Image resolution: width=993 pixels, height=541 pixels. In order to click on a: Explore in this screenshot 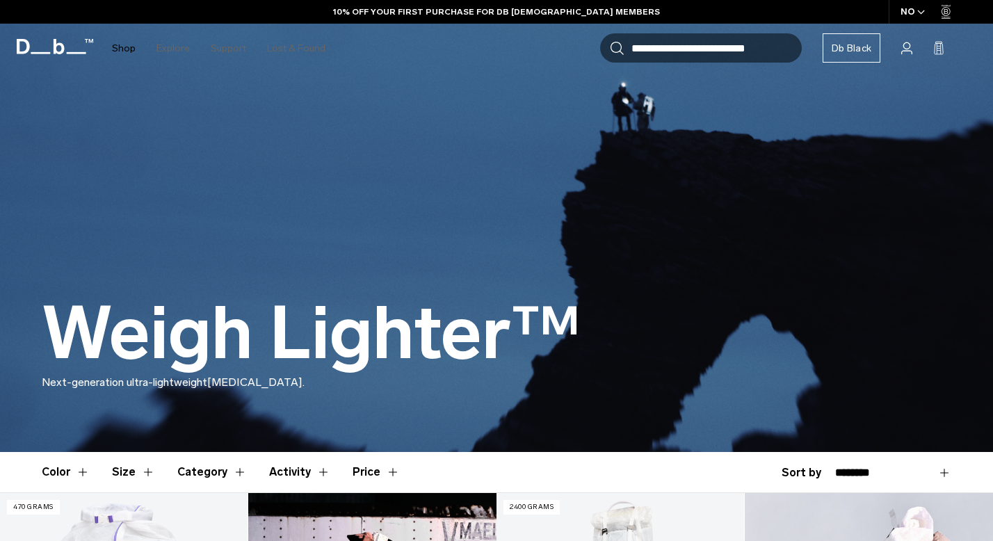, I will do `click(173, 48)`.